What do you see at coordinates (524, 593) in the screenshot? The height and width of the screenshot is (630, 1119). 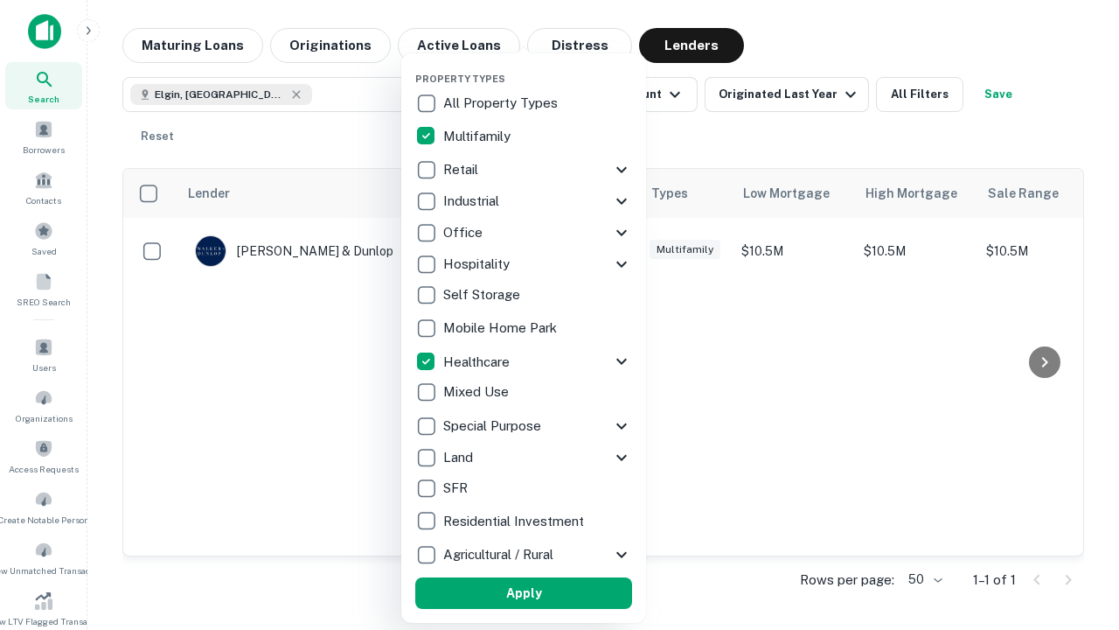 I see `button: Apply` at bounding box center [524, 593].